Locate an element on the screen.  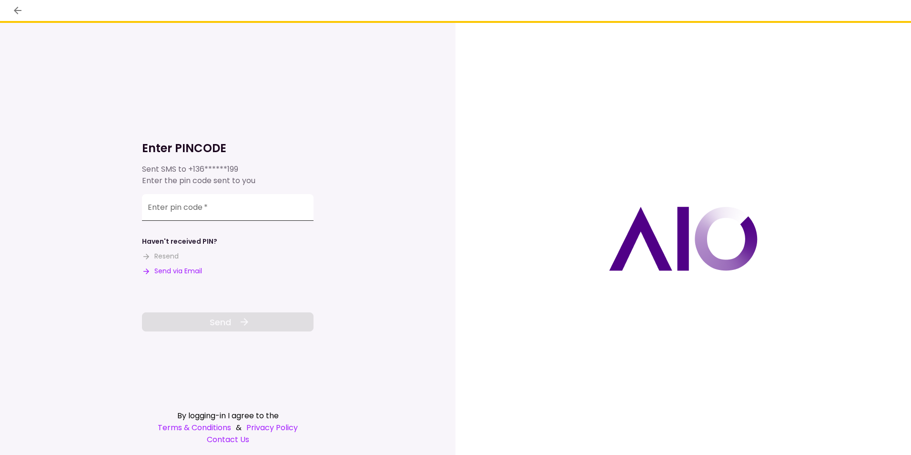
button: Send via Email is located at coordinates (172, 271).